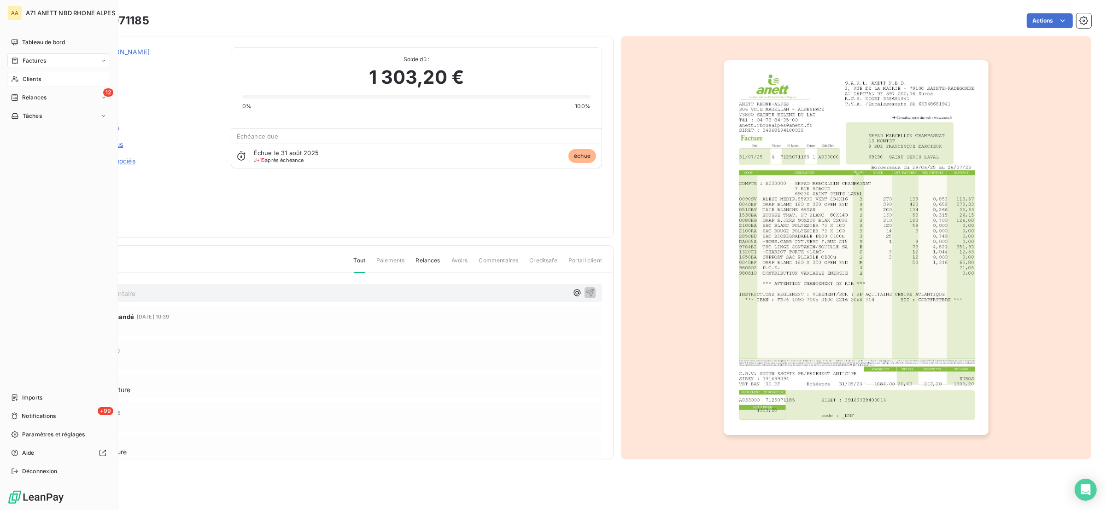 The width and height of the screenshot is (1106, 510). I want to click on span: 100%, so click(583, 106).